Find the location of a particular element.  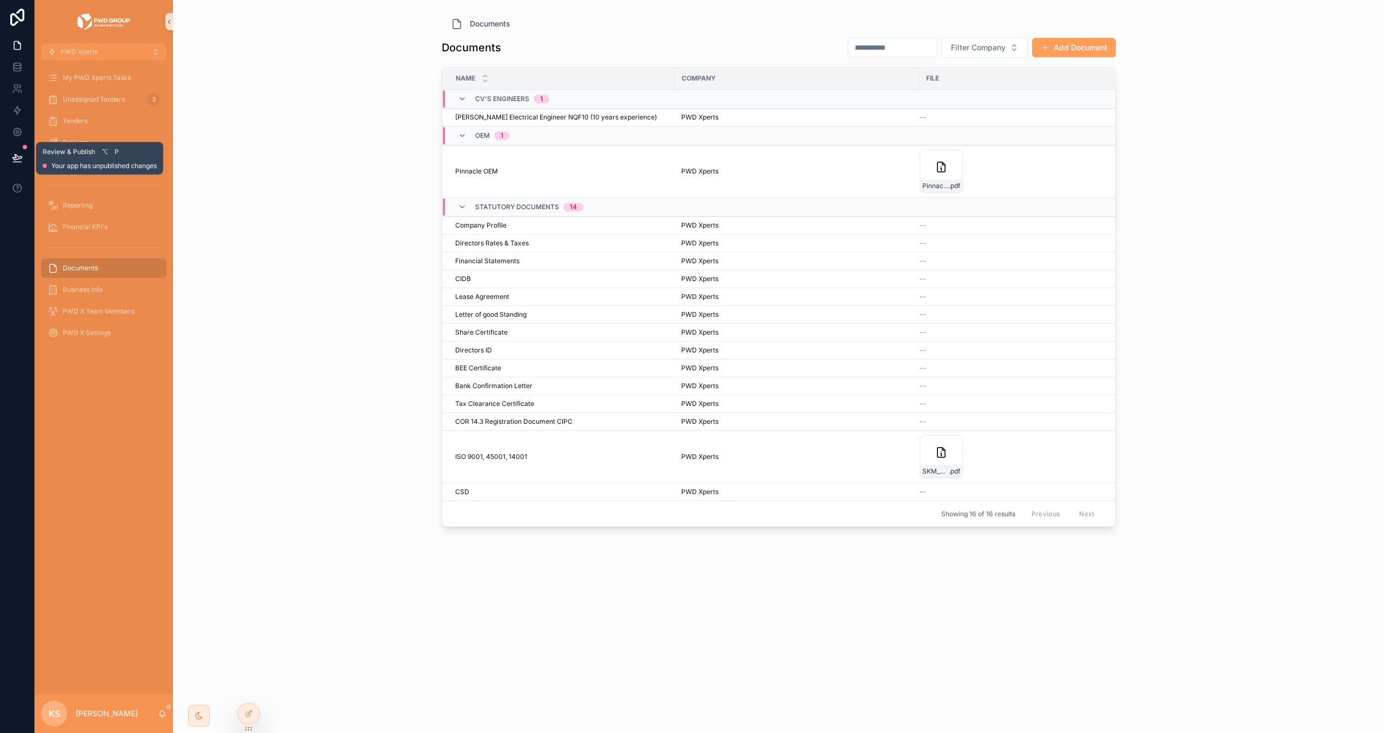

a: Projects is located at coordinates (104, 143).